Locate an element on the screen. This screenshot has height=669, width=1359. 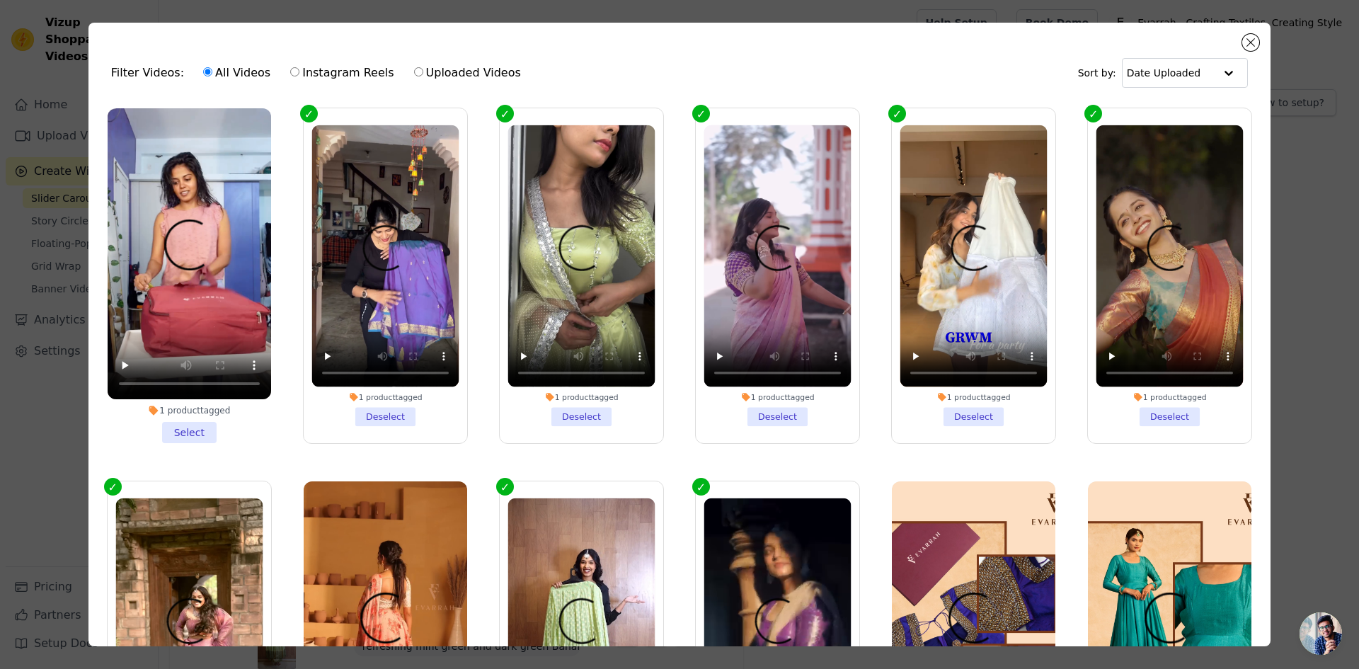
div: Open chat is located at coordinates (1321, 633).